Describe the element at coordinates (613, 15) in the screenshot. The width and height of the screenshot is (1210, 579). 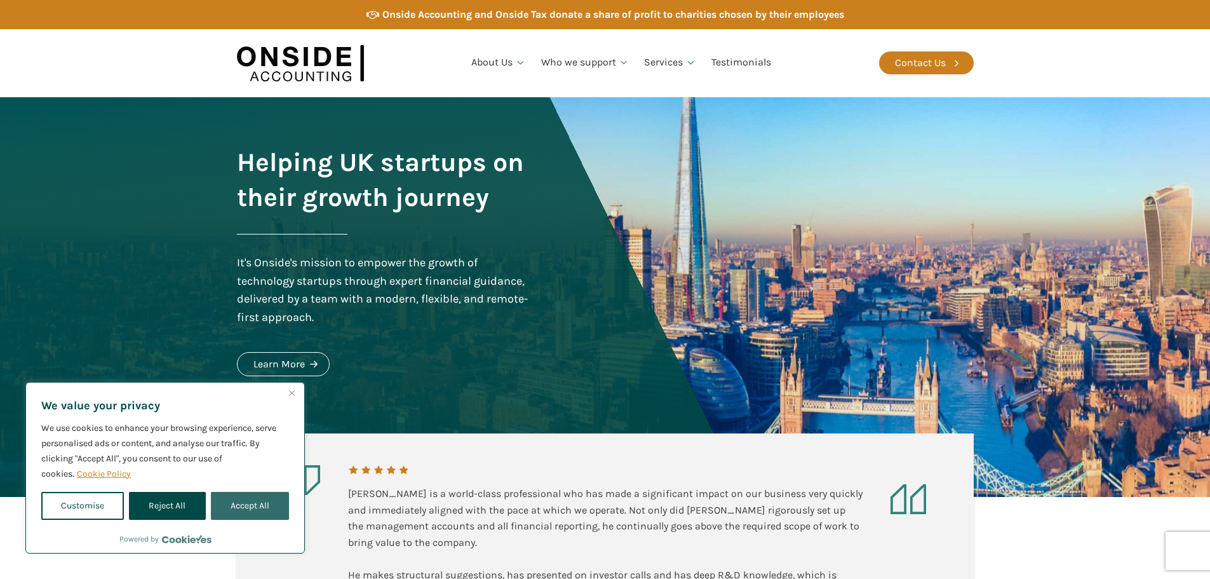
I see `div: Onside Accounting and Onside Tax donate a share of profit to charities chosen by their employees` at that location.